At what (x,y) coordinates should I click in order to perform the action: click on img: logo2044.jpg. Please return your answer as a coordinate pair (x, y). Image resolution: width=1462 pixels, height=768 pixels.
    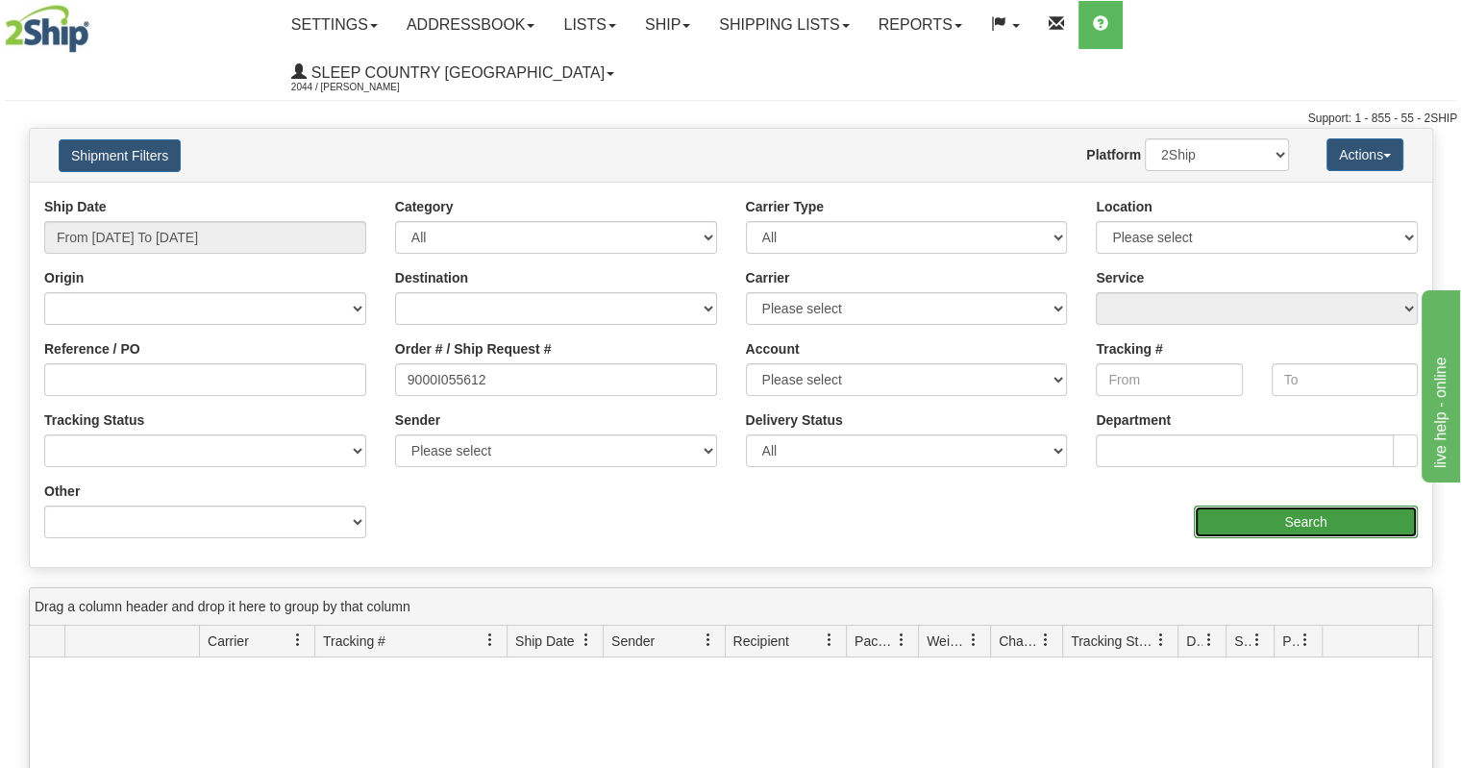
    Looking at the image, I should click on (47, 29).